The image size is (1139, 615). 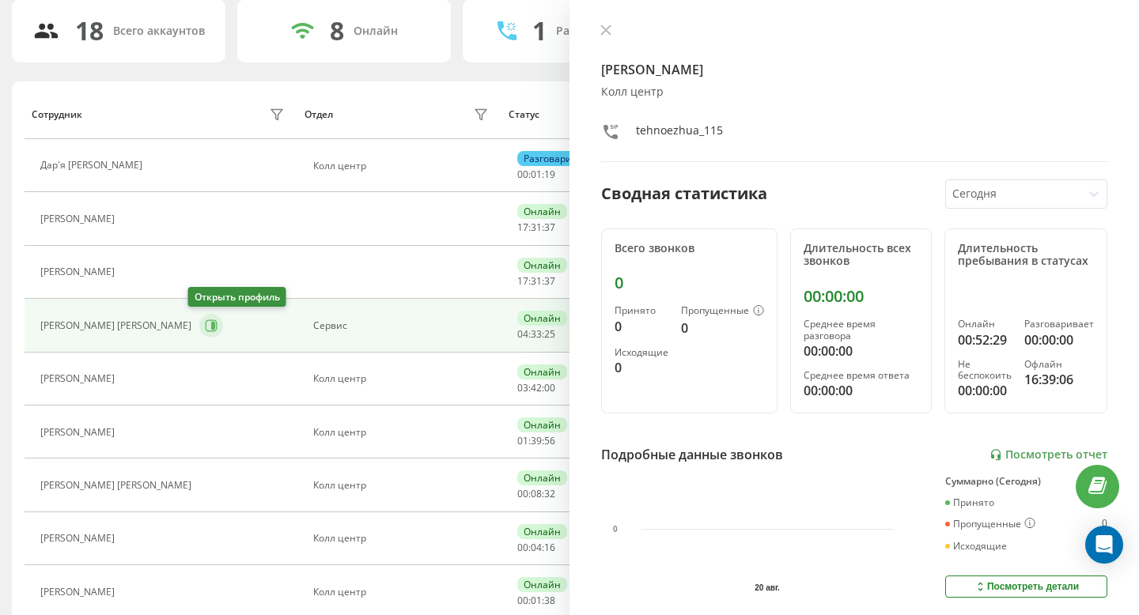 What do you see at coordinates (1026, 255) in the screenshot?
I see `div: Длительность пребывания в статусах` at bounding box center [1026, 255].